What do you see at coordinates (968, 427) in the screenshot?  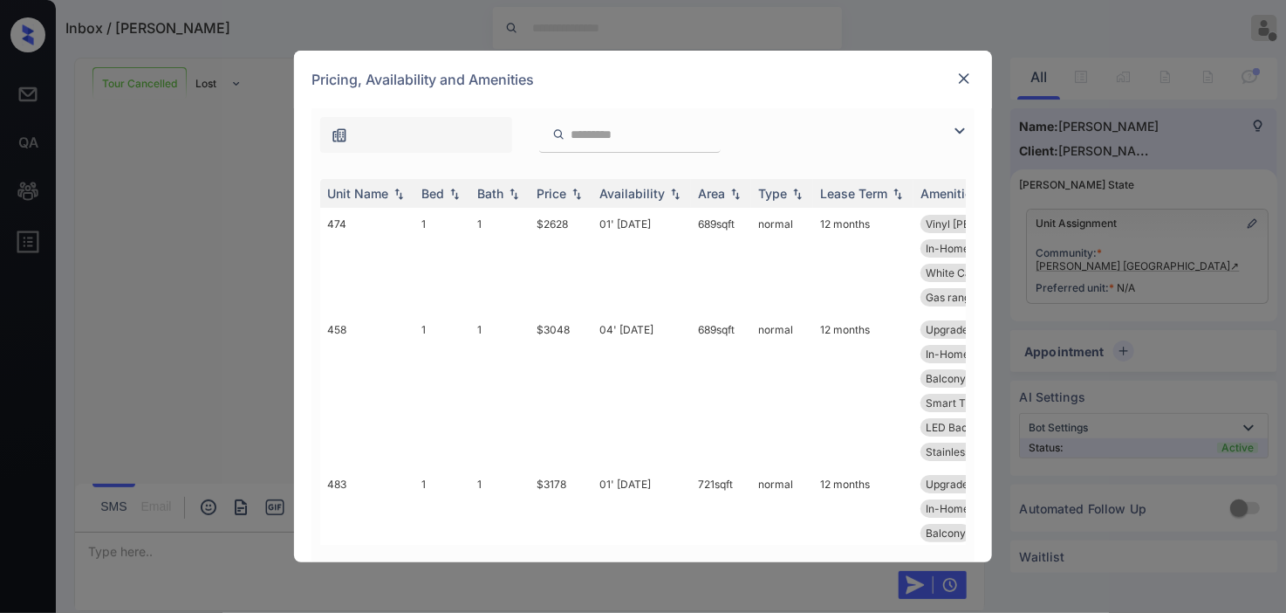 I see `span: LED Back-lit Mi...` at bounding box center [968, 427].